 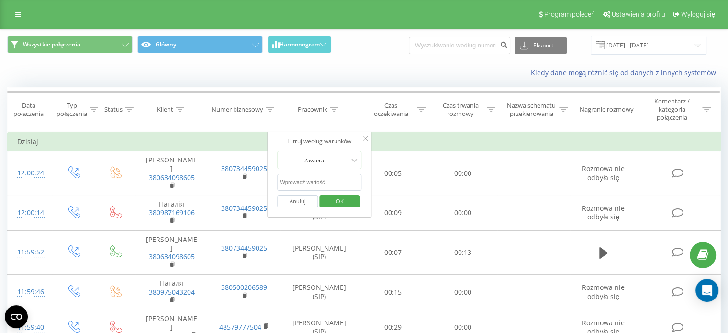 What do you see at coordinates (459, 45) in the screenshot?
I see `input: Wyszukiwanie według numeru` at bounding box center [459, 45].